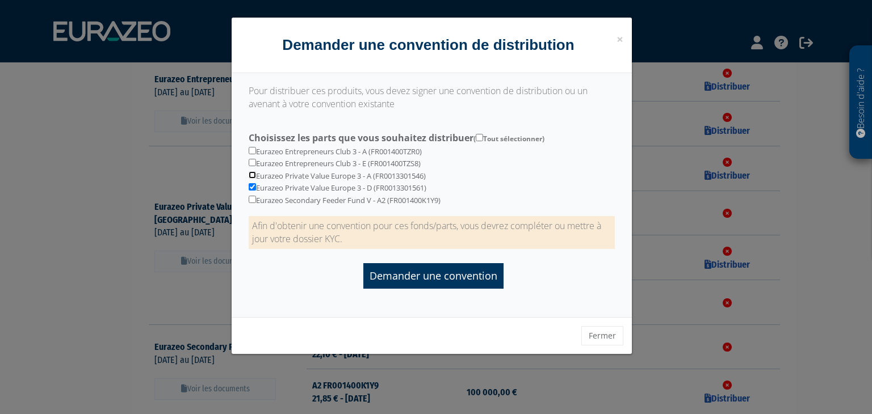 Image resolution: width=872 pixels, height=414 pixels. Describe the element at coordinates (508, 138) in the screenshot. I see `span: ( Tout sélectionner)` at that location.